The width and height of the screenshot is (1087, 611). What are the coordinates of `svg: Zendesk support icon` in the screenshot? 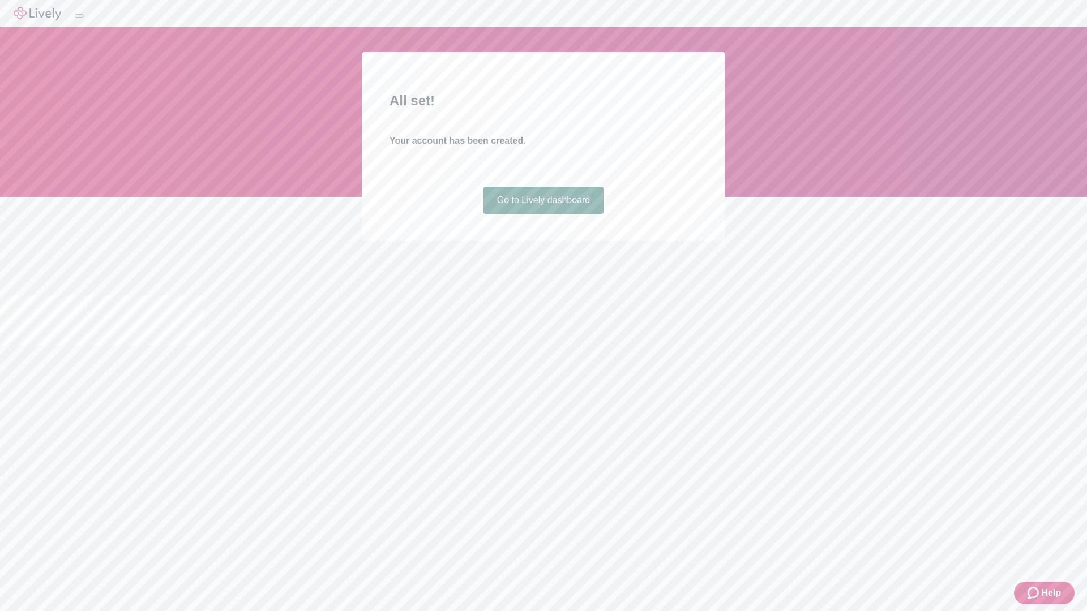 It's located at (1034, 593).